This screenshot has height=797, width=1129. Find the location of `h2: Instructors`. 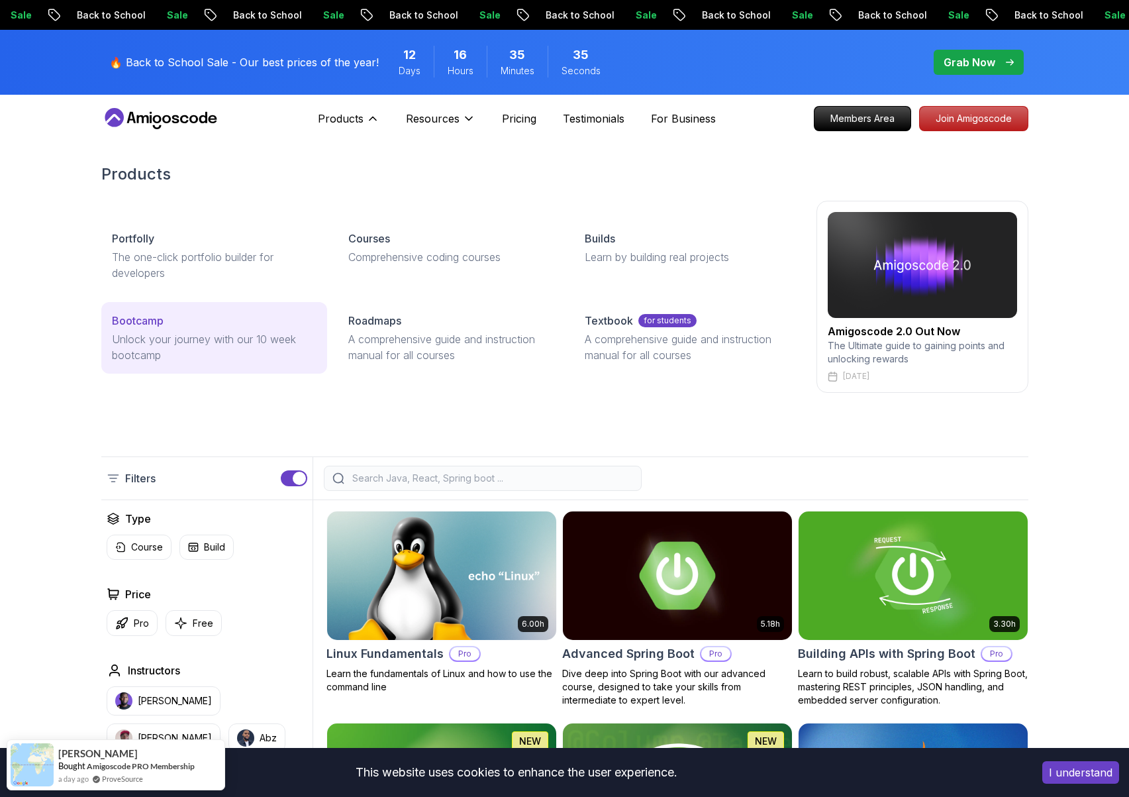

h2: Instructors is located at coordinates (154, 670).